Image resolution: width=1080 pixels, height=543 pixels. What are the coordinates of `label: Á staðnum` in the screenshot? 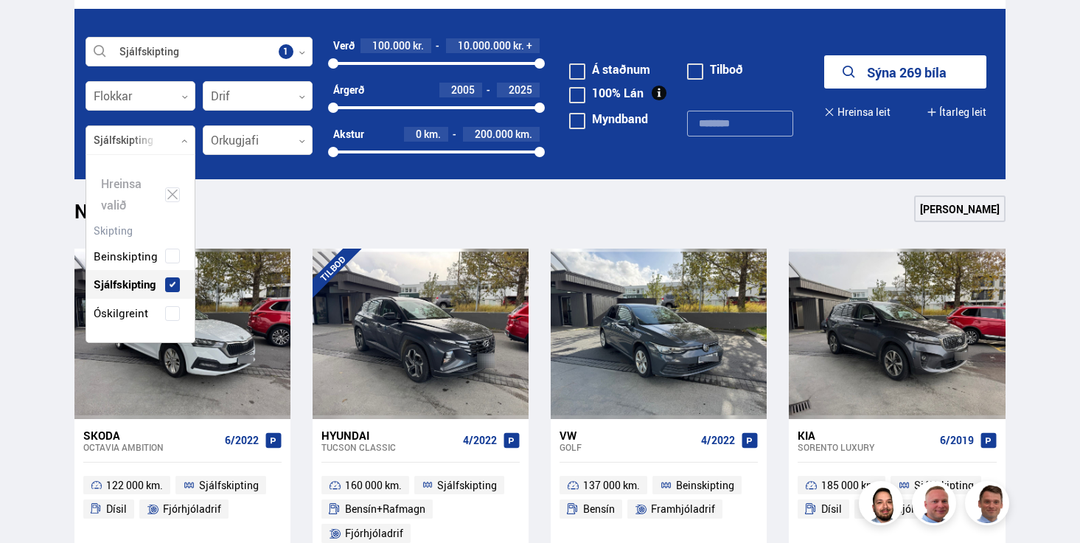 It's located at (610, 69).